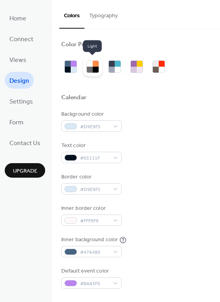  Describe the element at coordinates (89, 240) in the screenshot. I see `div: Inner background color` at that location.